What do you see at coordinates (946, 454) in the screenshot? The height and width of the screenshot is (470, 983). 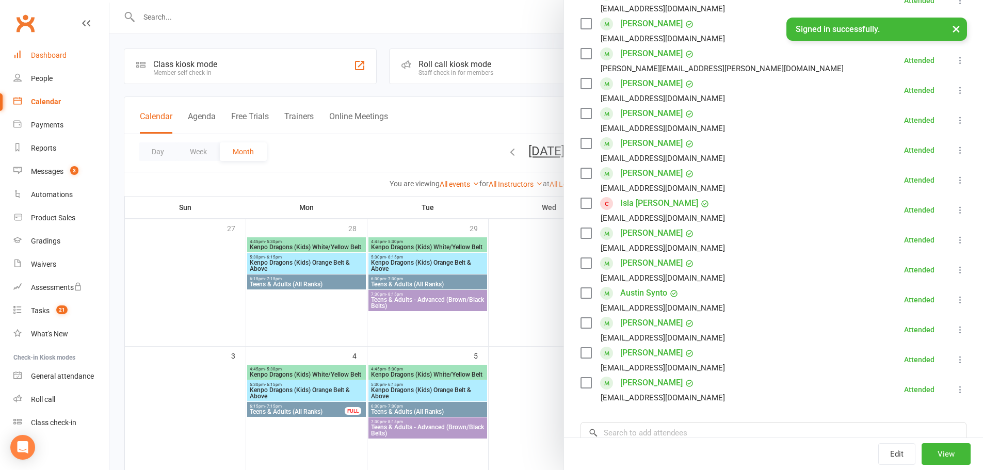 I see `button: View` at bounding box center [946, 454].